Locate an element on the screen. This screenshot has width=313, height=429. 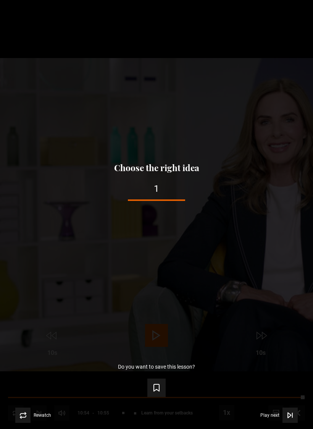
span: Play next is located at coordinates (270, 415).